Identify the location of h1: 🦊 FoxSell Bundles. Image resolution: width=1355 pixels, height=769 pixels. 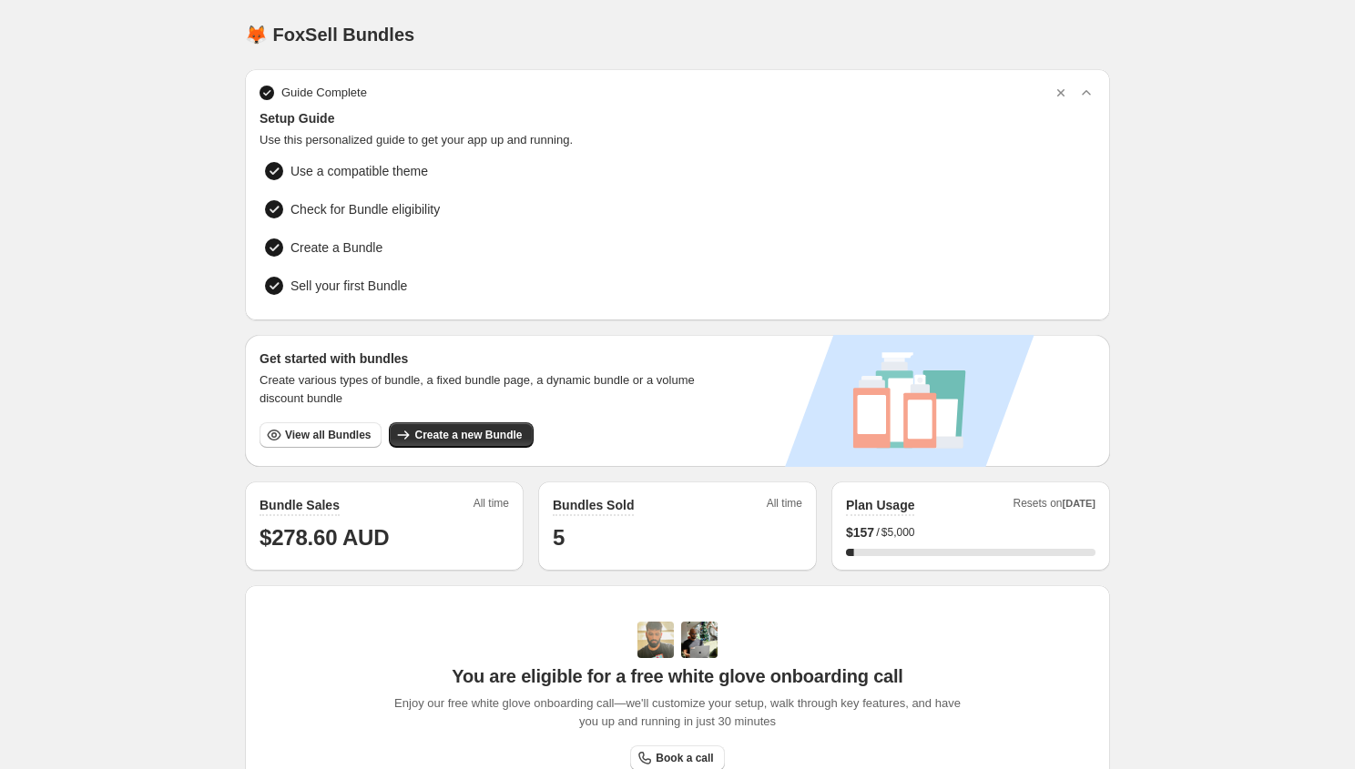
(330, 35).